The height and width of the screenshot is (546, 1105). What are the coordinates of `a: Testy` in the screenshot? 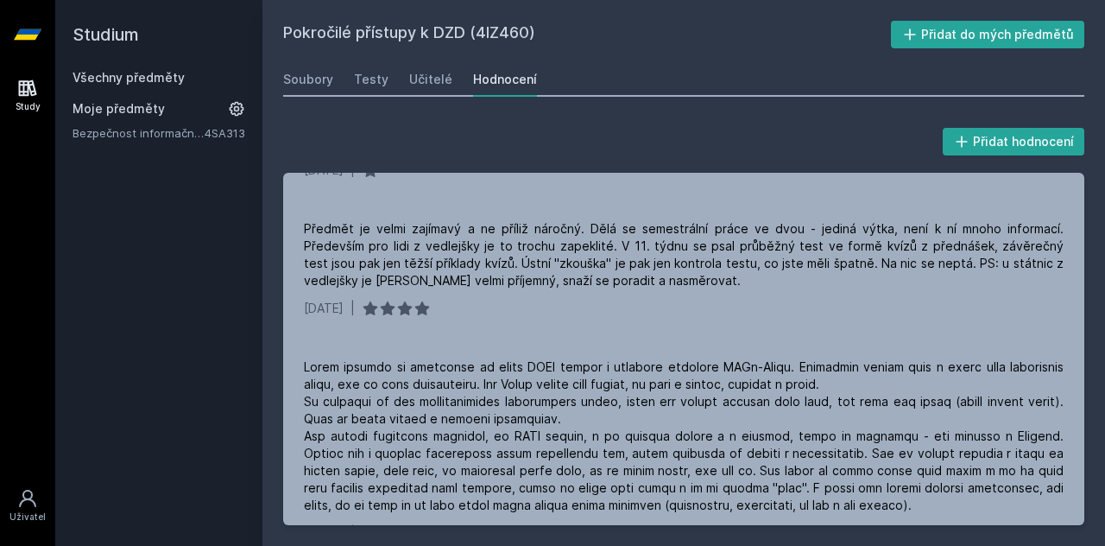 It's located at (371, 79).